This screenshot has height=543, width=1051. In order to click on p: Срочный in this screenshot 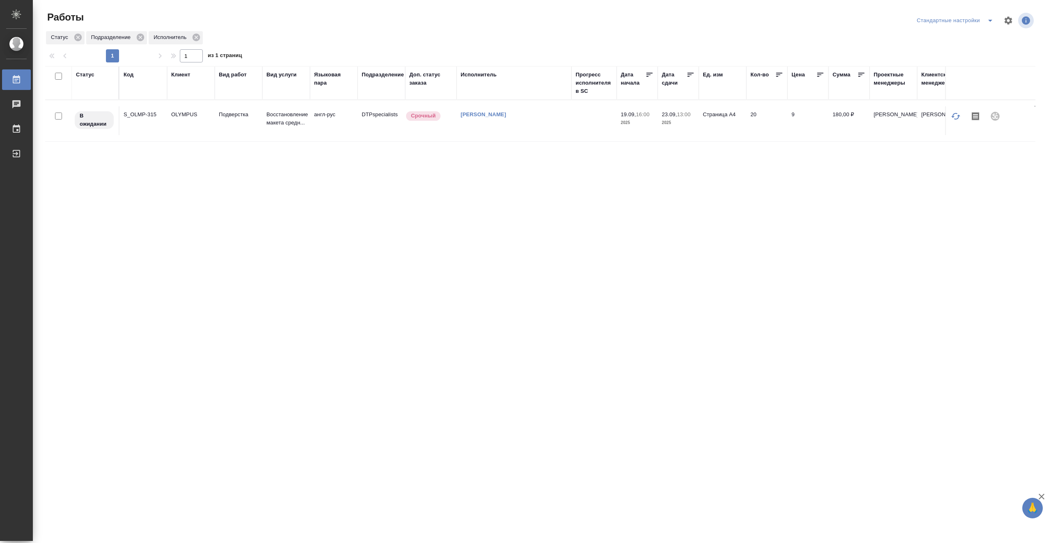, I will do `click(423, 116)`.